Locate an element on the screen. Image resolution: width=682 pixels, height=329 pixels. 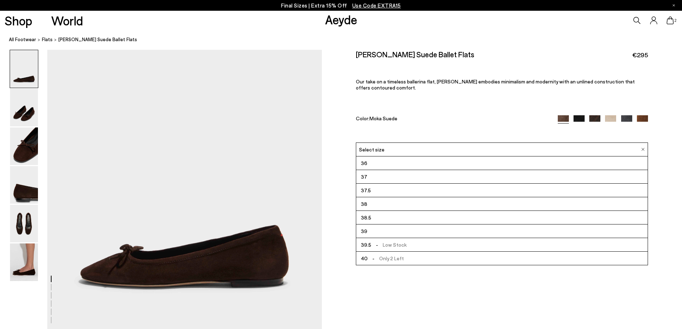
a: Shop is located at coordinates (18, 20).